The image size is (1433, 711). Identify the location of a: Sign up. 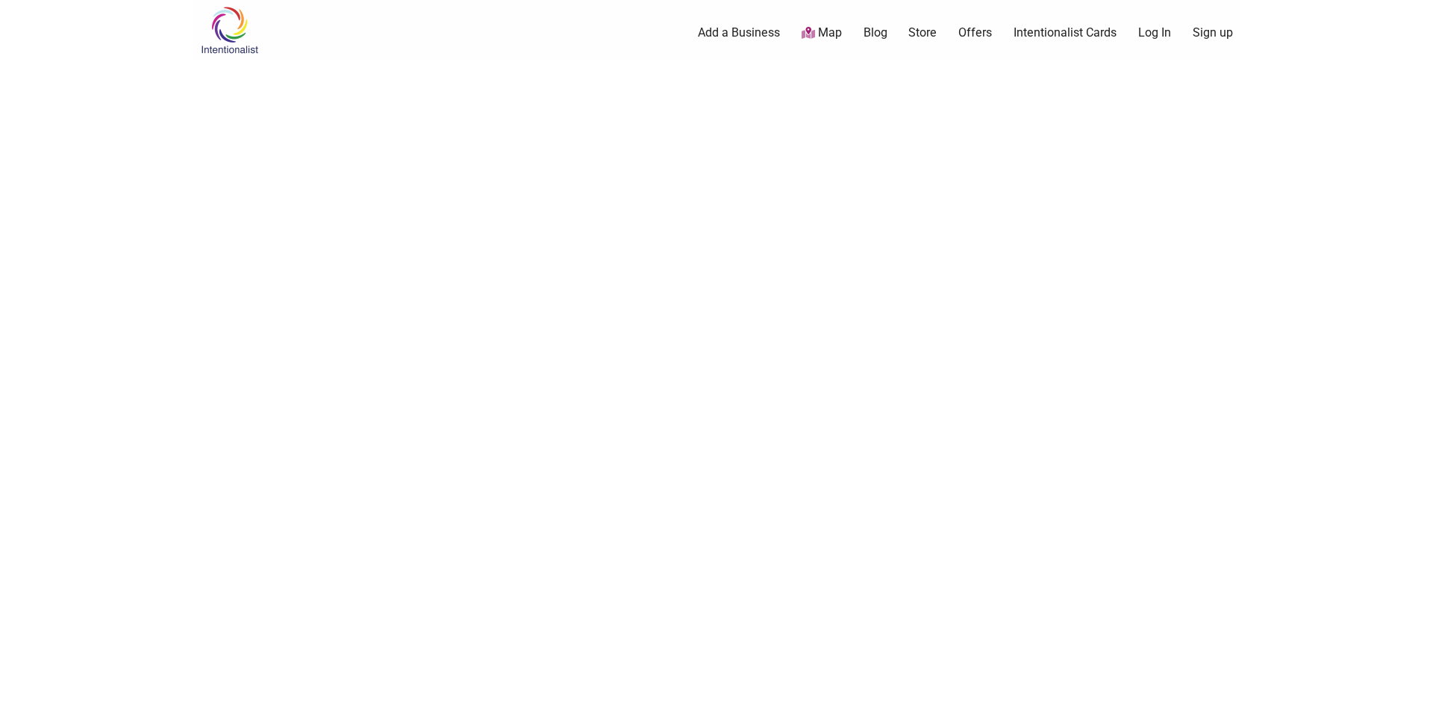
(1212, 33).